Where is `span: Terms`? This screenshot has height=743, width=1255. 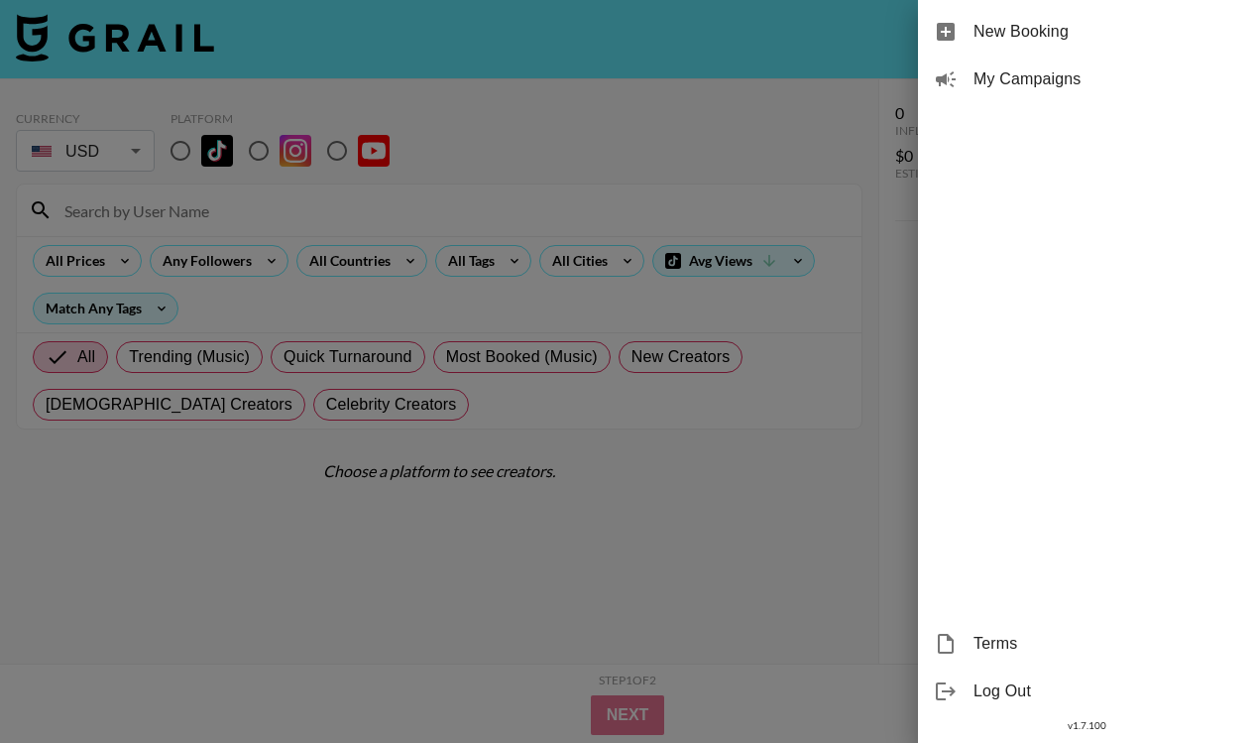
span: Terms is located at coordinates (1107, 644).